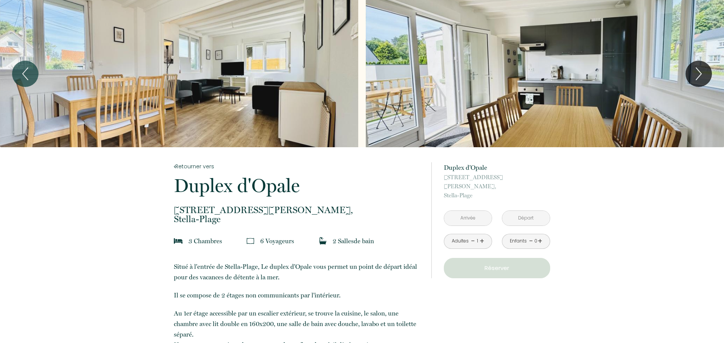  I want to click on div: Enfants, so click(518, 241).